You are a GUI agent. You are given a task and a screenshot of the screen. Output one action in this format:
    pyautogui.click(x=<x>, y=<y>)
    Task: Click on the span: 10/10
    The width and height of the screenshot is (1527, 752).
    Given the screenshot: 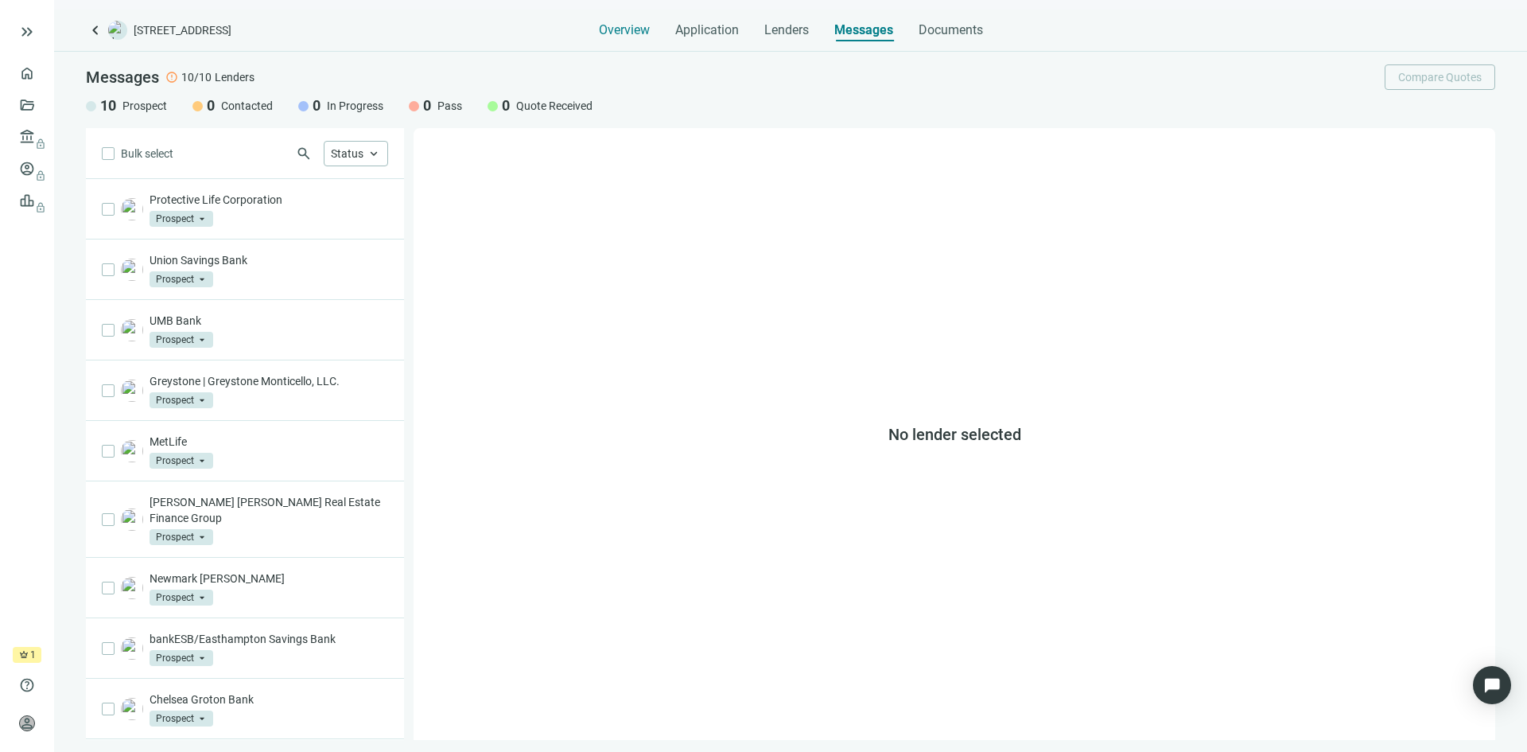 What is the action you would take?
    pyautogui.click(x=196, y=77)
    